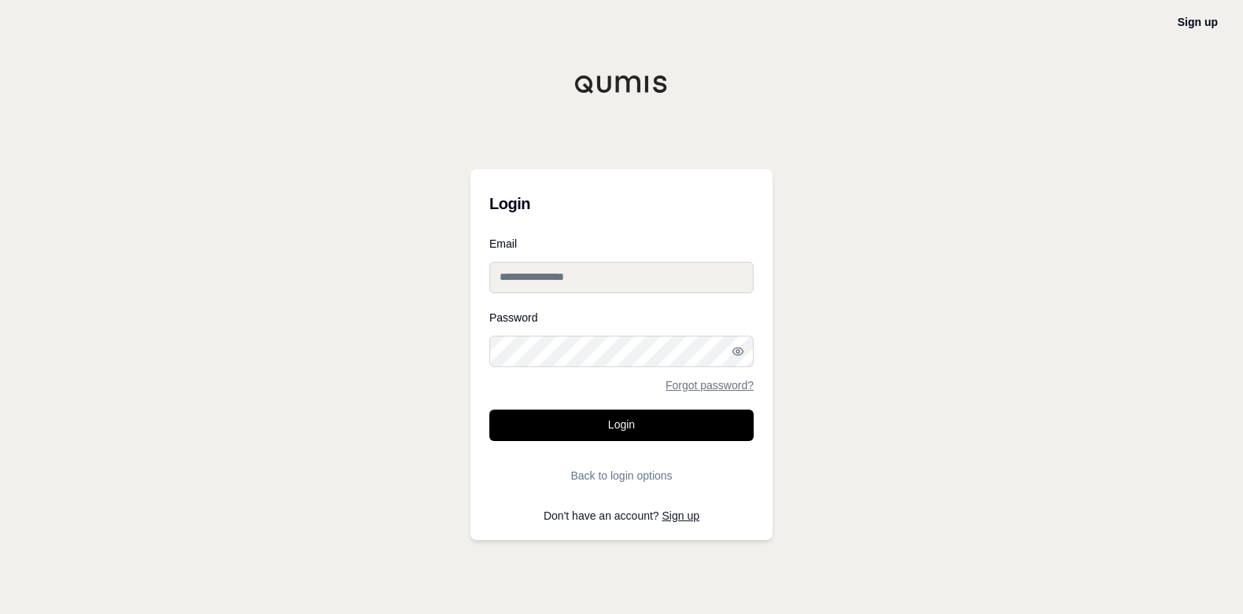 The width and height of the screenshot is (1243, 614). What do you see at coordinates (621, 476) in the screenshot?
I see `button: Back to login options` at bounding box center [621, 476].